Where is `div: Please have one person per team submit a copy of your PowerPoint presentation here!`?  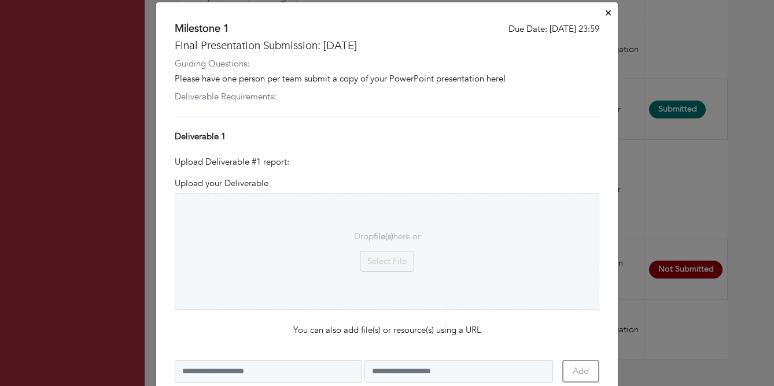
div: Please have one person per team submit a copy of your PowerPoint presentation here! is located at coordinates (387, 79).